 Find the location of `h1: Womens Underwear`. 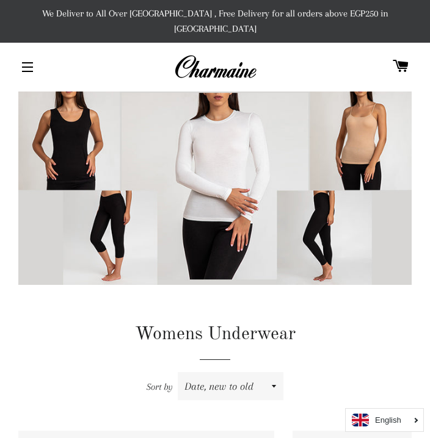

h1: Womens Underwear is located at coordinates (215, 335).